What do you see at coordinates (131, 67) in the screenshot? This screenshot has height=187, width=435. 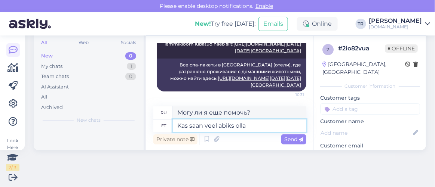 I see `div: 1` at bounding box center [131, 67].